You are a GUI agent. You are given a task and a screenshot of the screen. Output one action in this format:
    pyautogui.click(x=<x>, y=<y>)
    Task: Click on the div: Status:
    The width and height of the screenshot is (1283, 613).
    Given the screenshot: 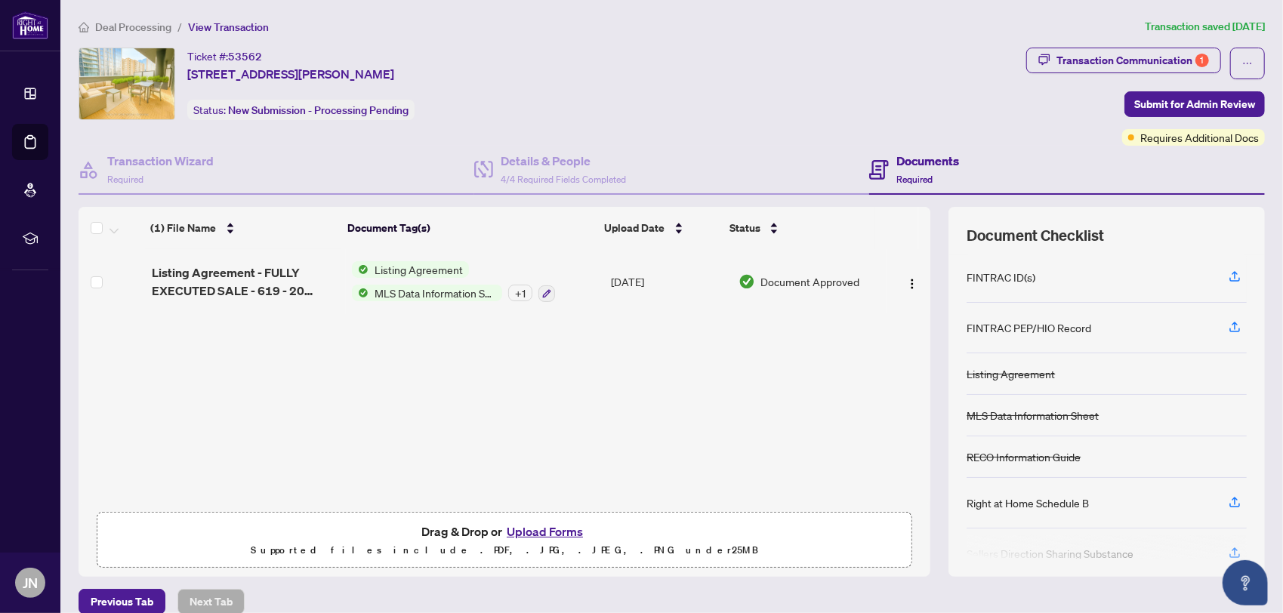 What is the action you would take?
    pyautogui.click(x=301, y=110)
    